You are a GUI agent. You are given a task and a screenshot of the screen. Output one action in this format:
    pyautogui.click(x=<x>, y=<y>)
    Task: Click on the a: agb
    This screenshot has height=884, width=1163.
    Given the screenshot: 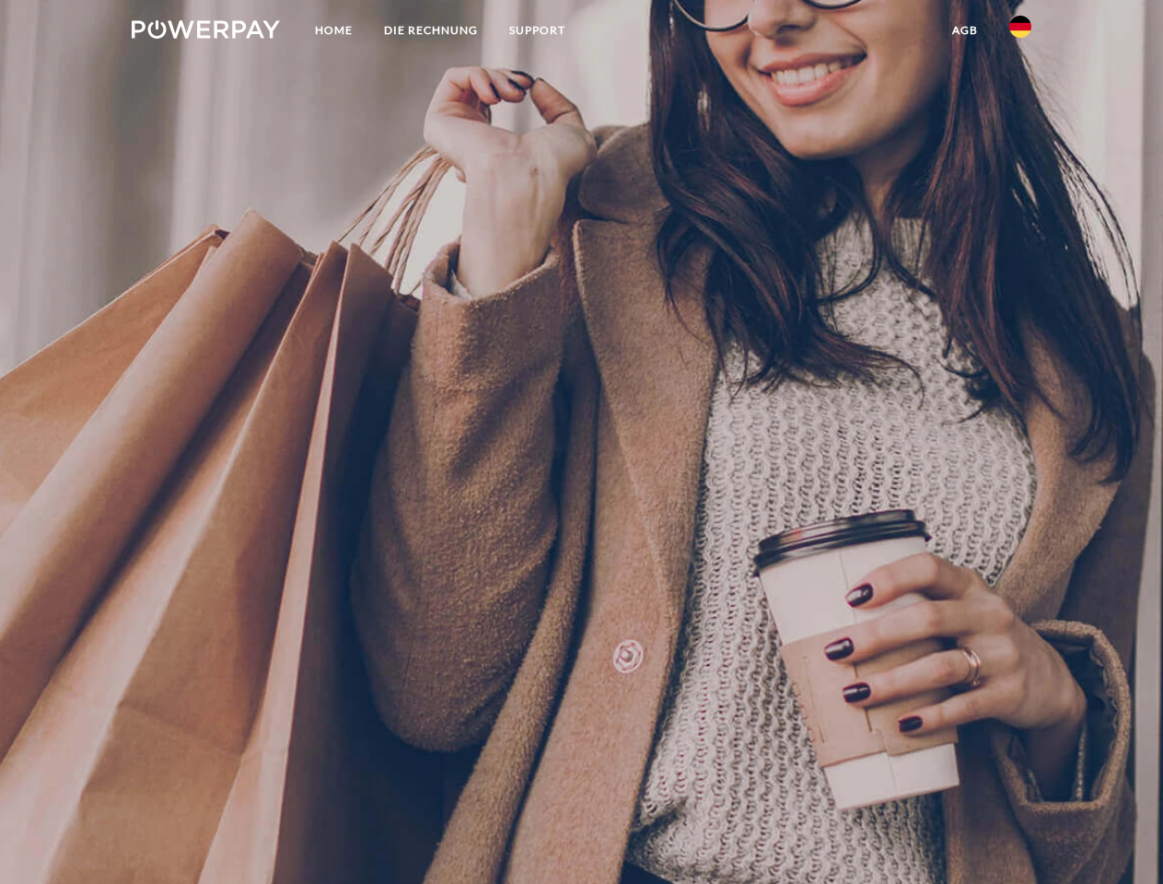 What is the action you would take?
    pyautogui.click(x=965, y=30)
    